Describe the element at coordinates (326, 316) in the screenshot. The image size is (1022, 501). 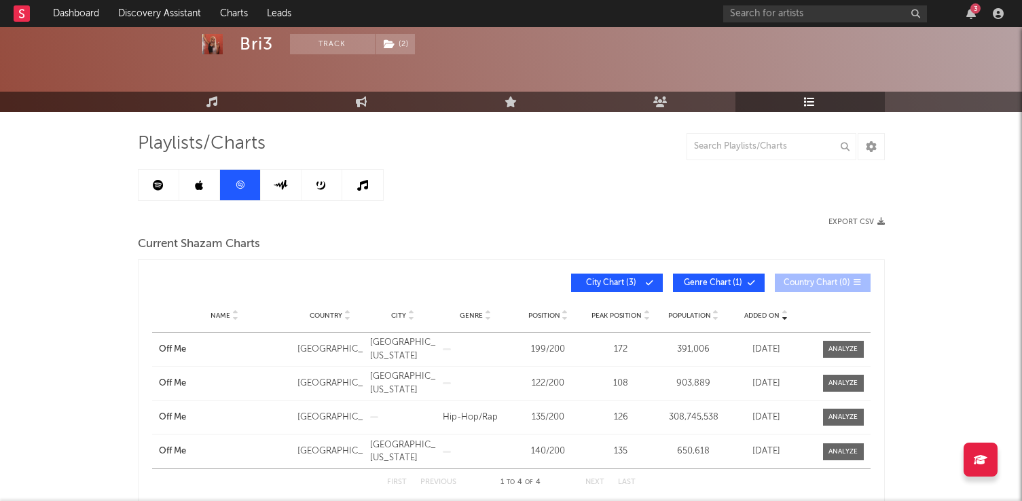
I see `span: Country` at that location.